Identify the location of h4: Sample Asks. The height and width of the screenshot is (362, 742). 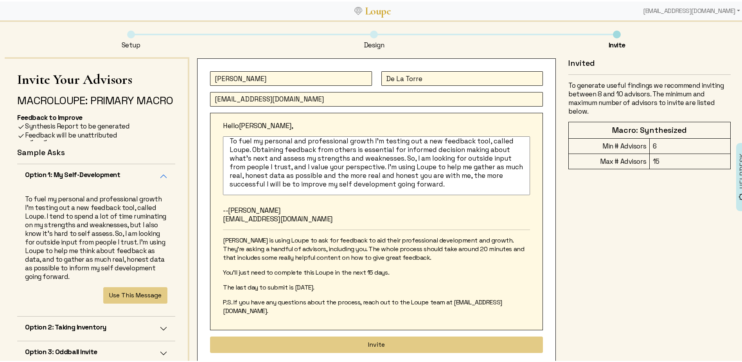
(96, 151).